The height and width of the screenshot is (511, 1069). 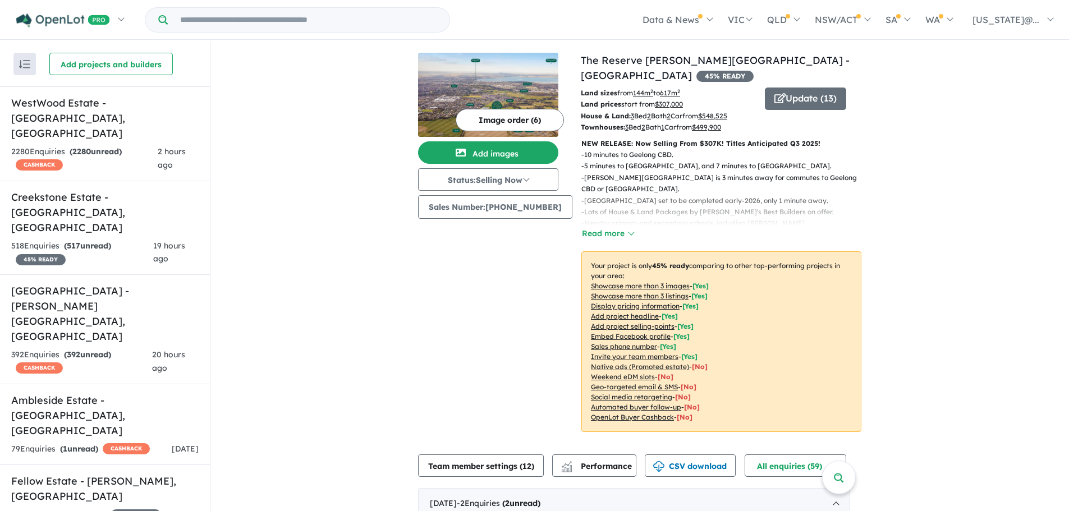 What do you see at coordinates (81, 362) in the screenshot?
I see `div: 392 Enquir ies` at bounding box center [81, 362].